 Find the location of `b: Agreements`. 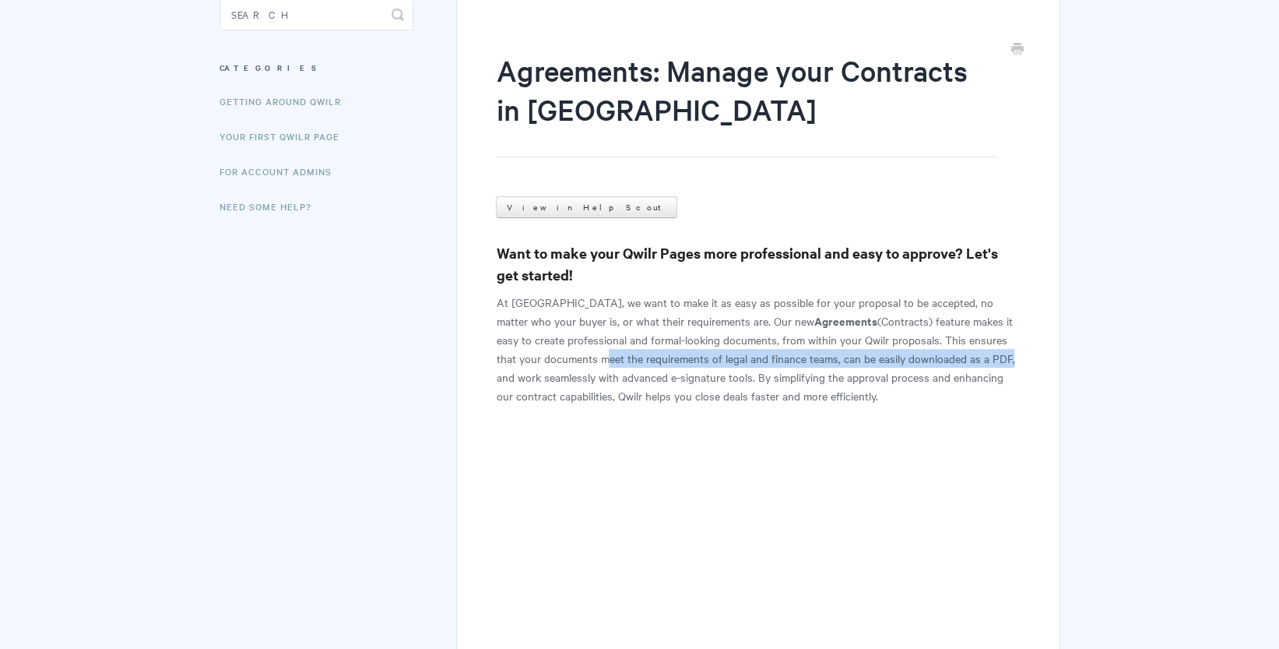

b: Agreements is located at coordinates (845, 320).